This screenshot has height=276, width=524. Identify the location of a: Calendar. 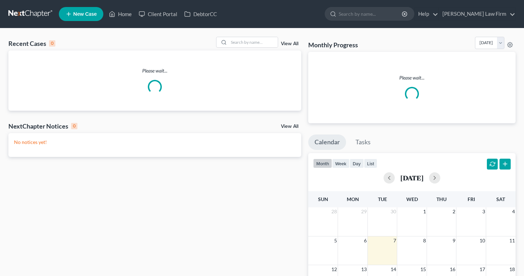
(327, 142).